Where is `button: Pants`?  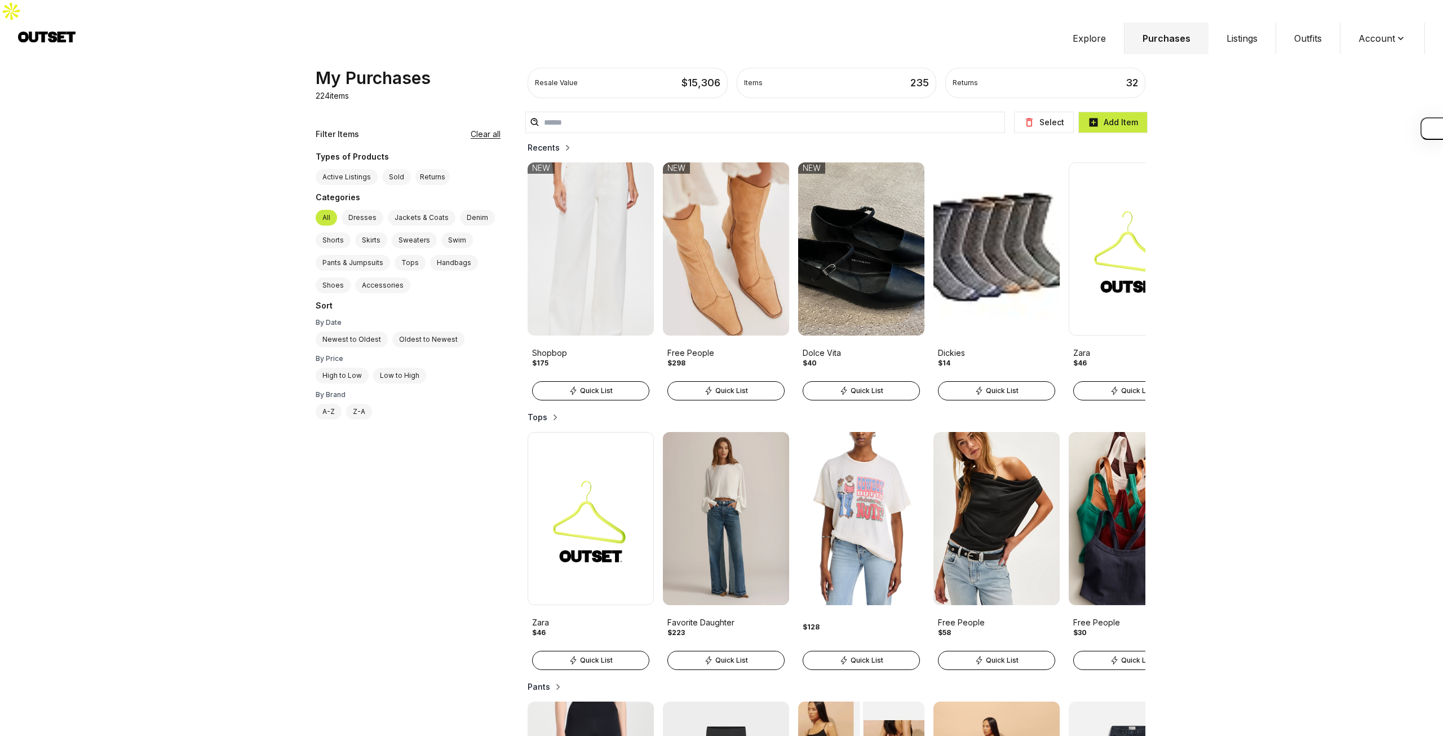 button: Pants is located at coordinates (546, 686).